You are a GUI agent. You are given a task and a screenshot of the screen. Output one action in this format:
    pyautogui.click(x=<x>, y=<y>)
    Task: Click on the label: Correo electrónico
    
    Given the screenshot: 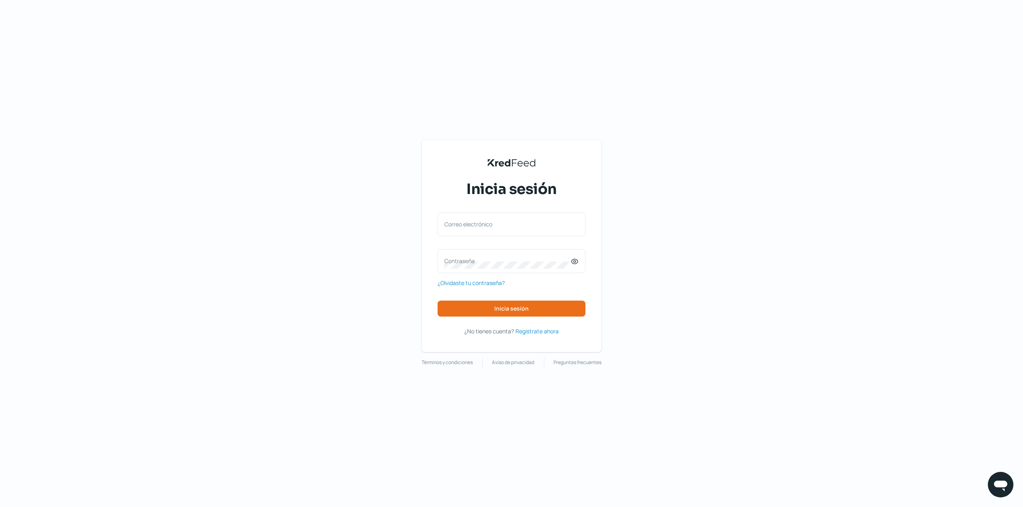 What is the action you would take?
    pyautogui.click(x=507, y=224)
    